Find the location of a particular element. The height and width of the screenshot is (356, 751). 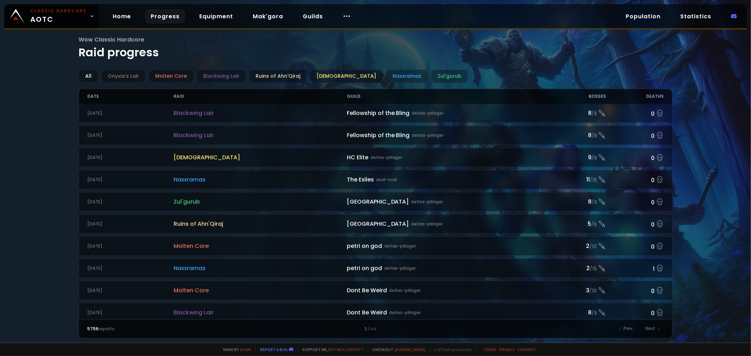

div: All is located at coordinates (88, 76).